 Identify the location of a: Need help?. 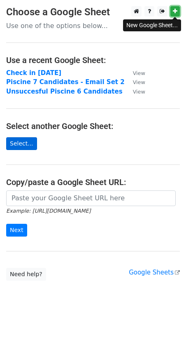
(26, 274).